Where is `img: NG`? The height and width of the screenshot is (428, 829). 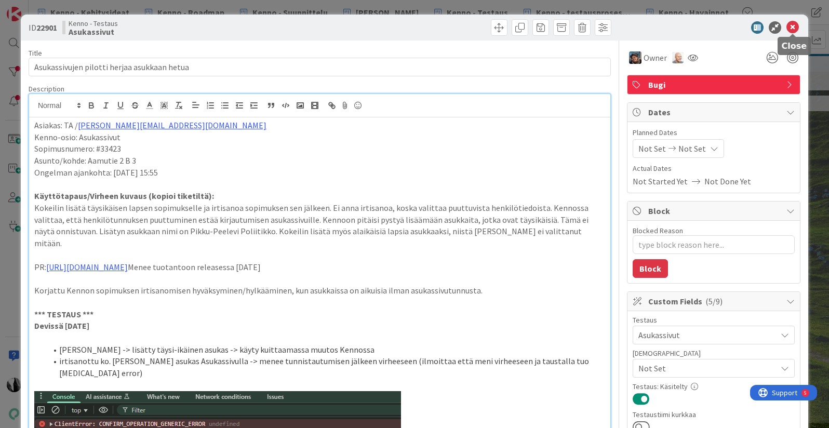 img: NG is located at coordinates (678, 58).